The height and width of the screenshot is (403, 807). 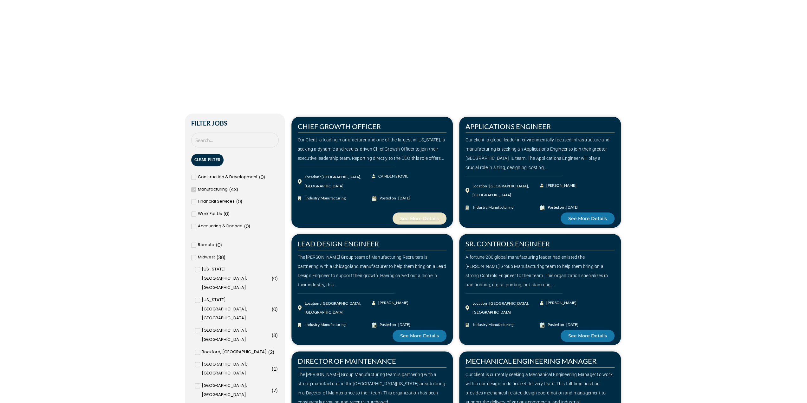 What do you see at coordinates (390, 176) in the screenshot?
I see `a: CAMDEN STOVIE` at bounding box center [390, 176].